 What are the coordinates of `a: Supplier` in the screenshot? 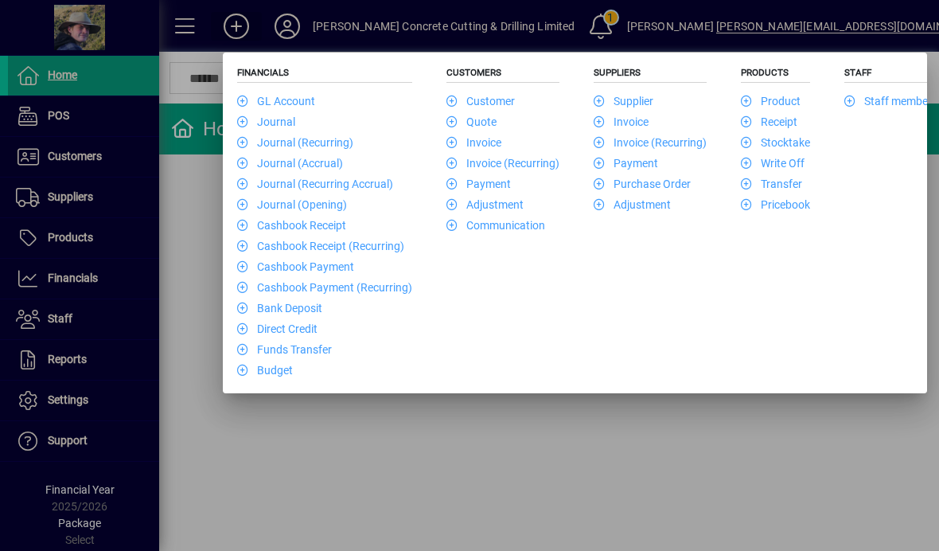 It's located at (623, 101).